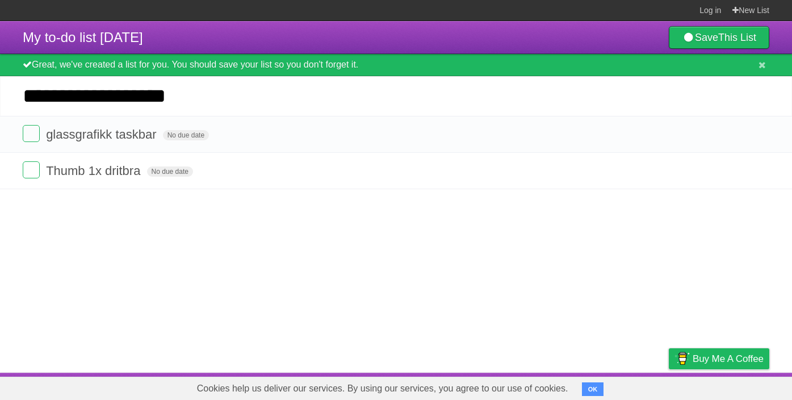 Image resolution: width=792 pixels, height=400 pixels. Describe the element at coordinates (728, 358) in the screenshot. I see `span: Buy me a coffee` at that location.